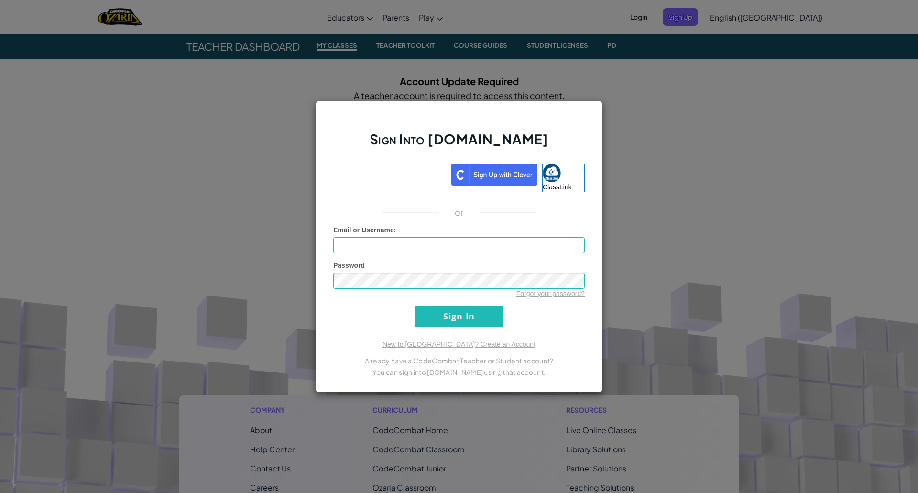  I want to click on span: ClassLink, so click(557, 187).